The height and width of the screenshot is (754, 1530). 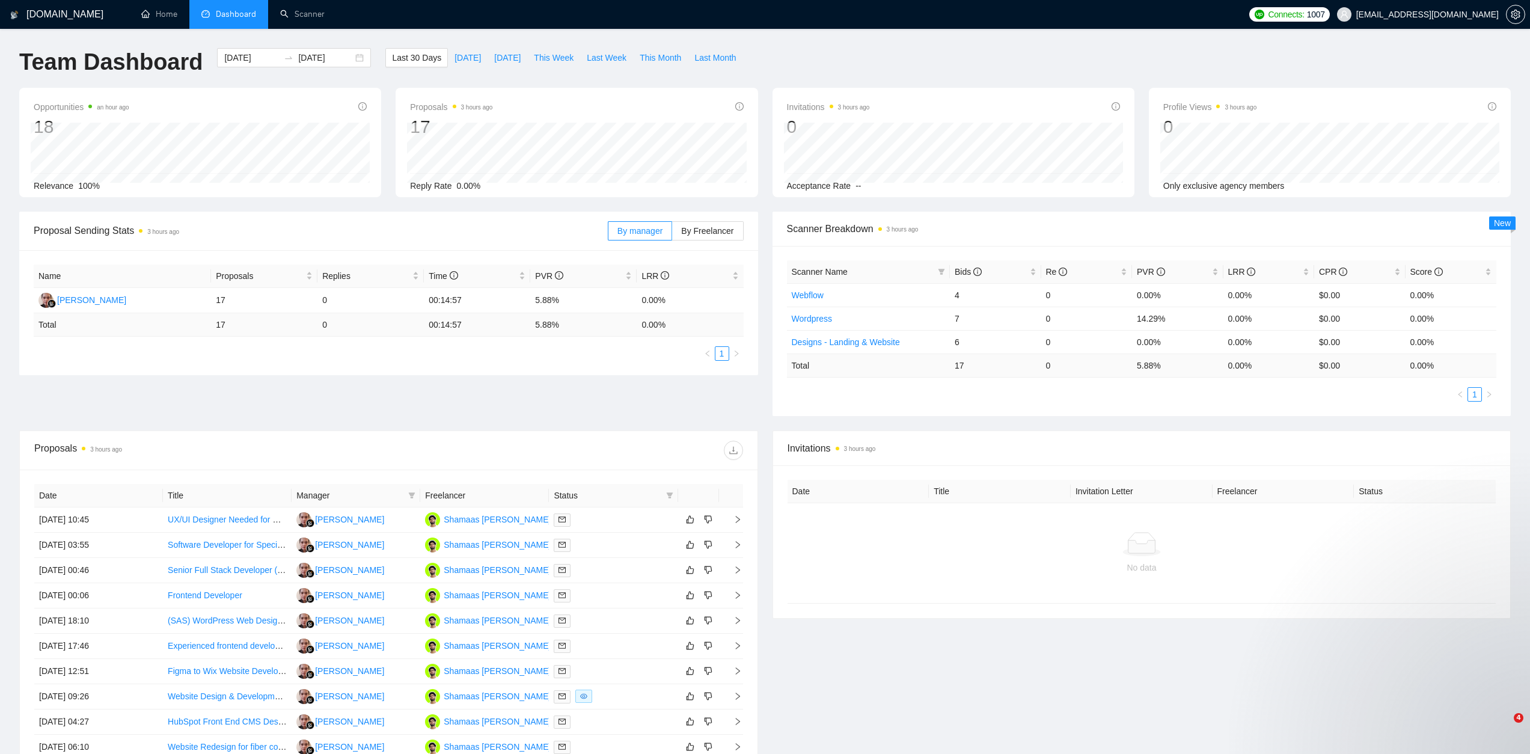 What do you see at coordinates (303, 645) in the screenshot?
I see `a: Experienced frontend developer for slicing Figma designs - No agencies!` at bounding box center [303, 645].